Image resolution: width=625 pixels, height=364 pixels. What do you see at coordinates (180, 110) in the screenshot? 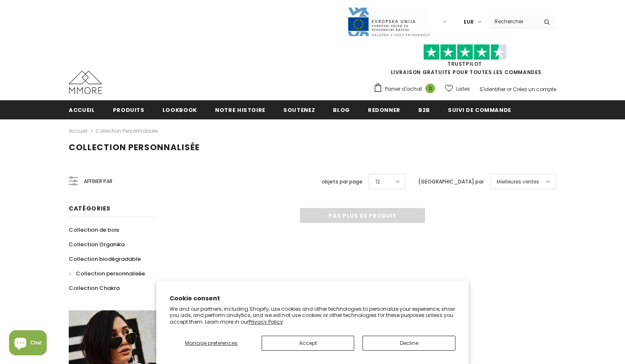
I see `a: Lookbook` at bounding box center [180, 110].